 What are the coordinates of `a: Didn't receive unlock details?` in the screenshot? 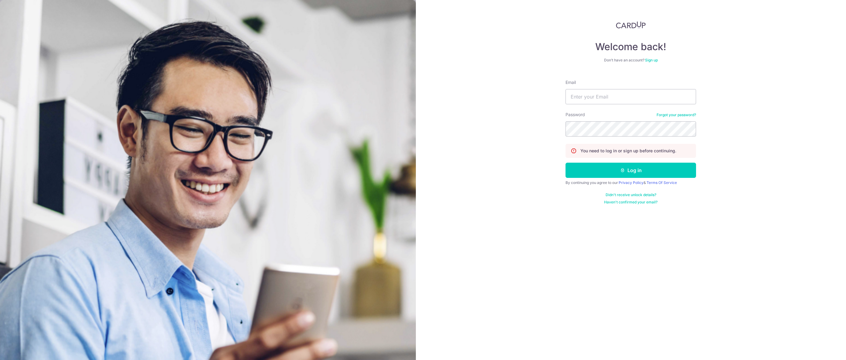 It's located at (631, 195).